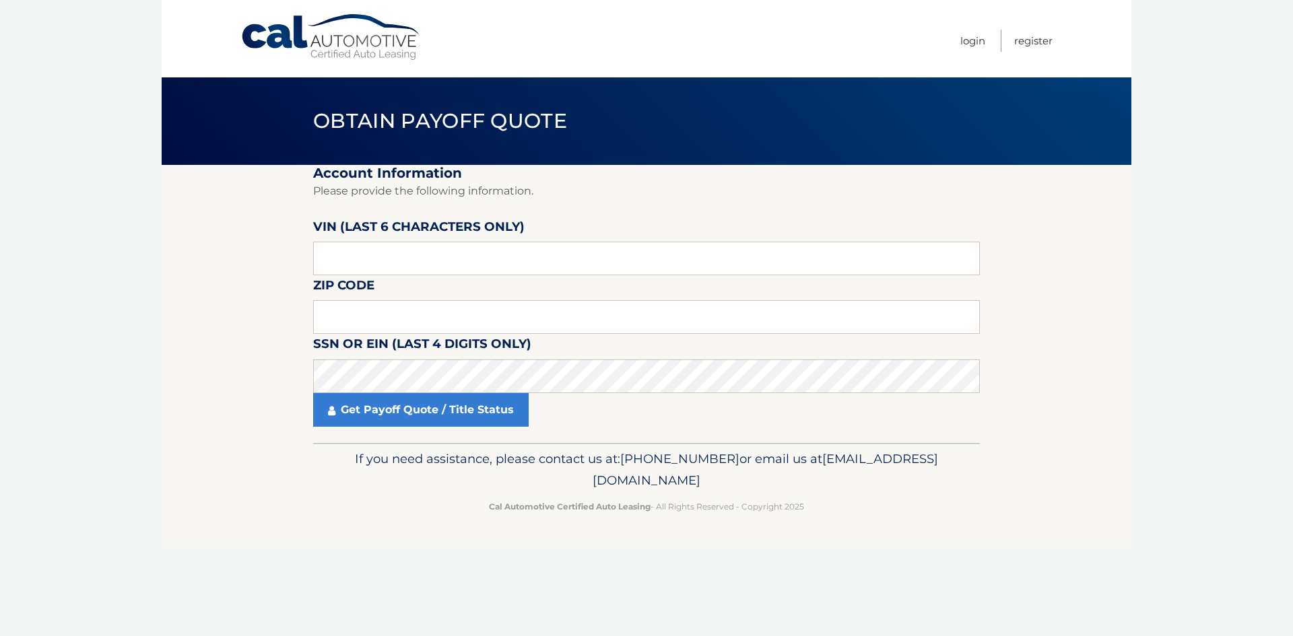 The image size is (1293, 636). Describe the element at coordinates (419, 229) in the screenshot. I see `label: VIN (last 6 characters only)` at that location.